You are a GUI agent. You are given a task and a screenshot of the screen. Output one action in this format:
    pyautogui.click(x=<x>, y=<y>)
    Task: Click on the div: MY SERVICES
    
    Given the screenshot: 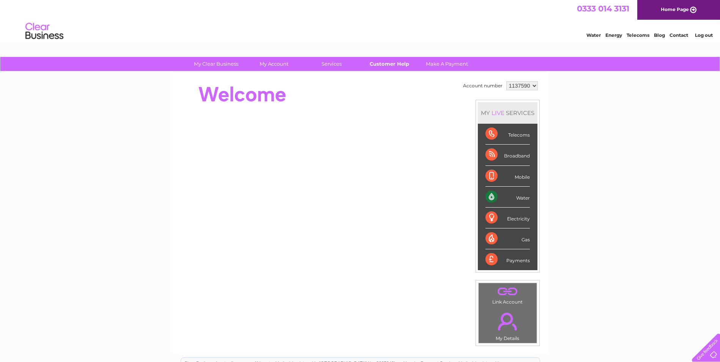 What is the action you would take?
    pyautogui.click(x=507, y=113)
    